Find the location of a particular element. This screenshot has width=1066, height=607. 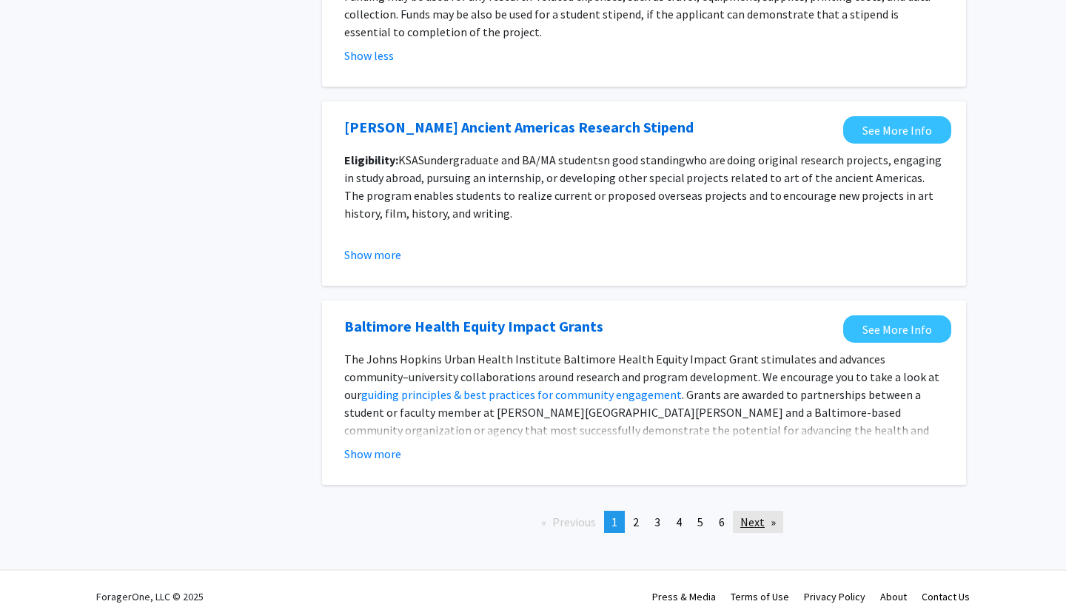

a: guiding principles & best practices for community engagement is located at coordinates (521, 395).